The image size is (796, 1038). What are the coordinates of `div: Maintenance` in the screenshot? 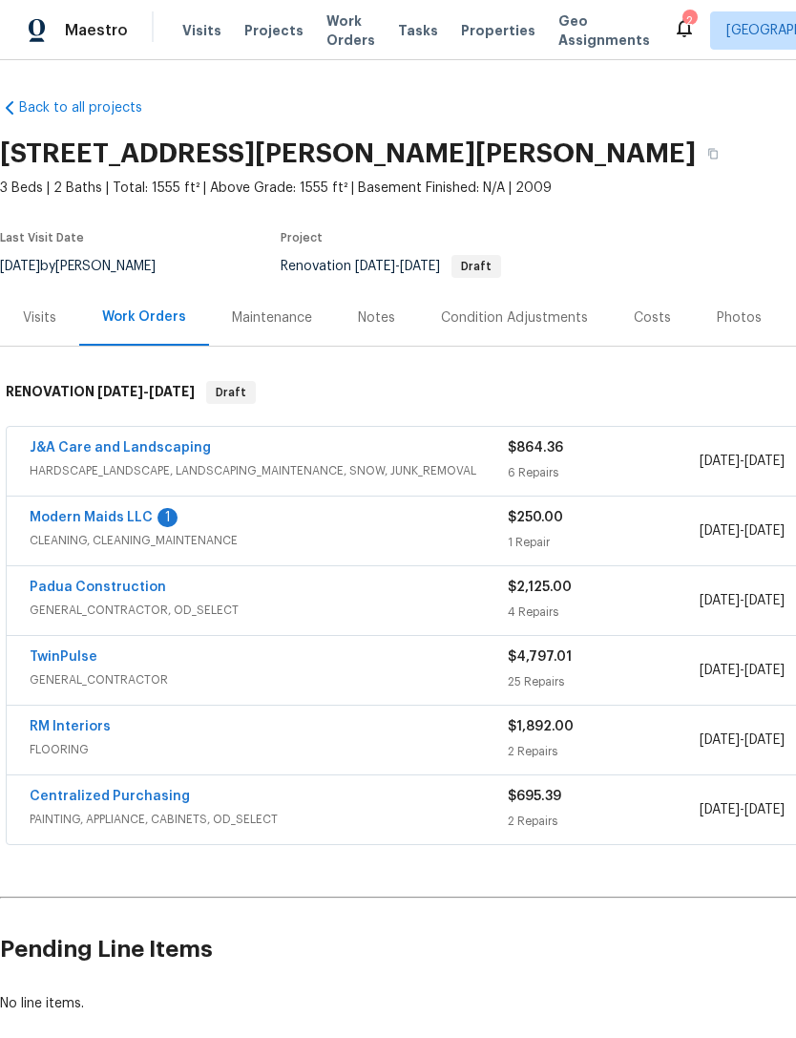 It's located at (272, 318).